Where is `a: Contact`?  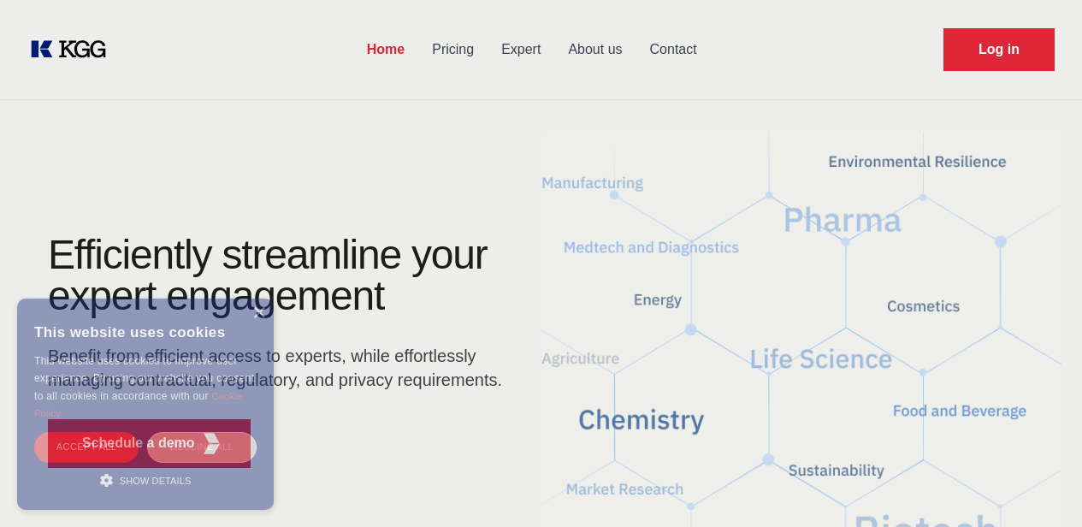 a: Contact is located at coordinates (673, 50).